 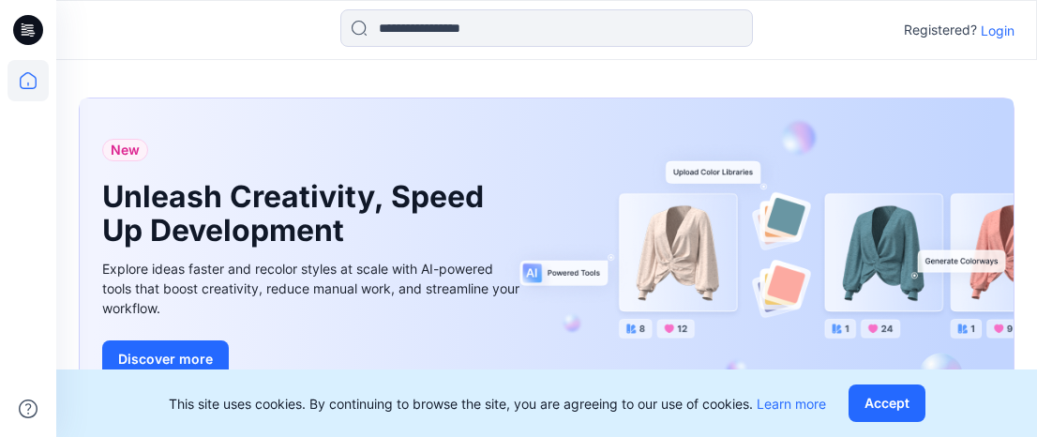 What do you see at coordinates (940, 30) in the screenshot?
I see `p: Registered?` at bounding box center [940, 30].